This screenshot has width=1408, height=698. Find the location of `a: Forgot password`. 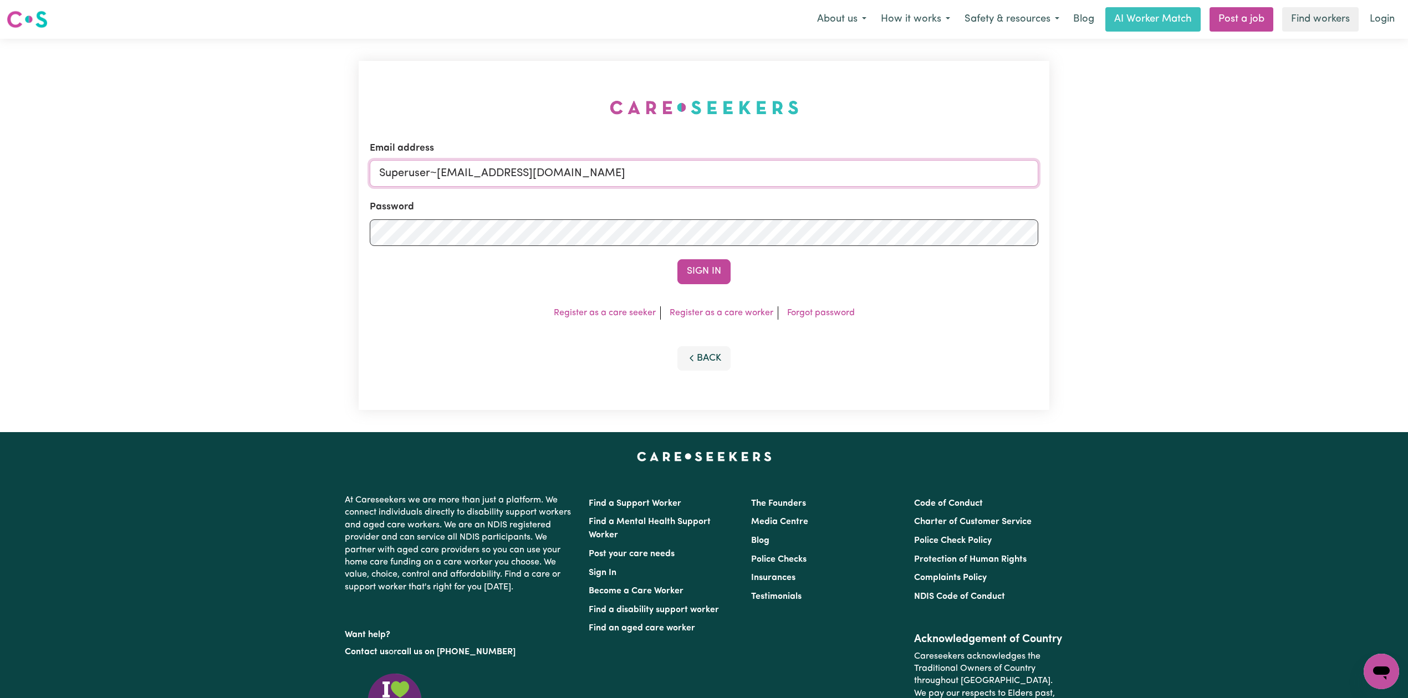

a: Forgot password is located at coordinates (821, 313).